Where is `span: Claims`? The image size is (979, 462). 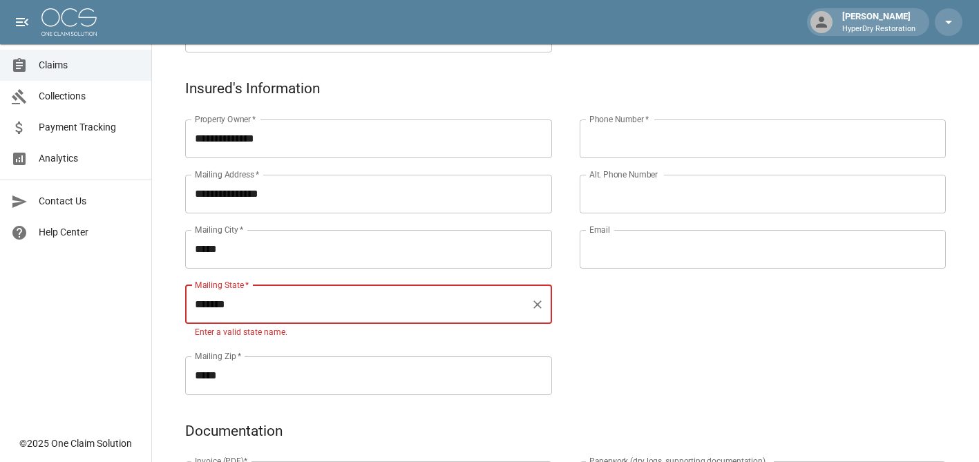 span: Claims is located at coordinates (89, 65).